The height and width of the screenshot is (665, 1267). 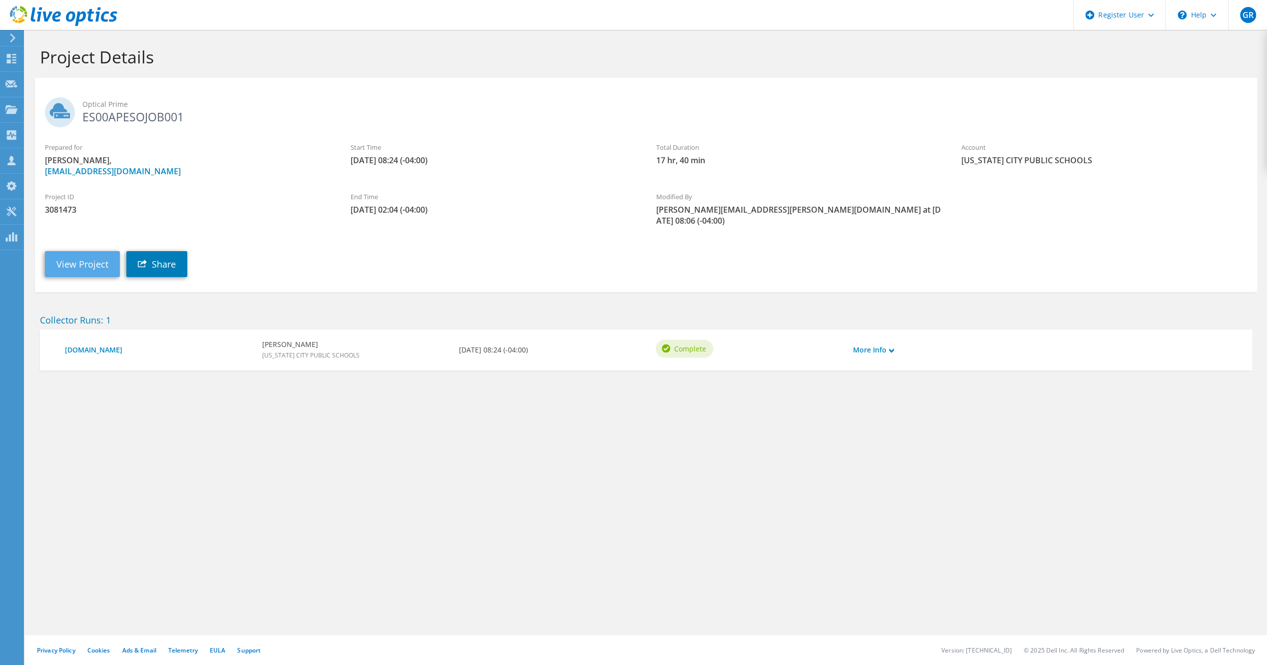 What do you see at coordinates (188, 210) in the screenshot?
I see `span: 3081473` at bounding box center [188, 210].